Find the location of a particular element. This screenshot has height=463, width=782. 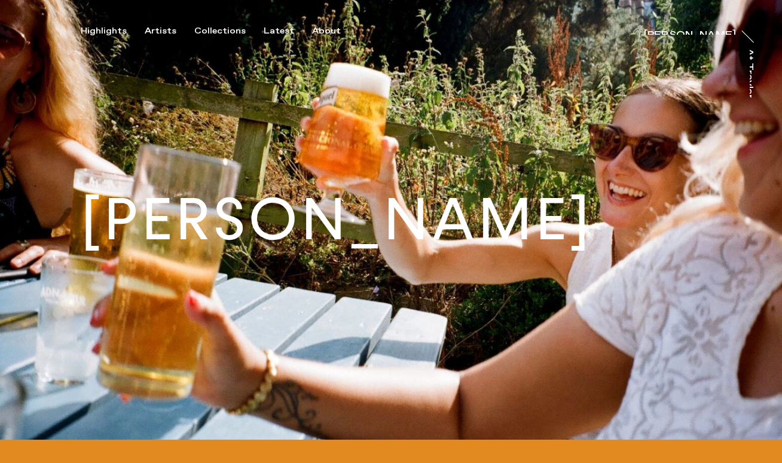

div: Highlights is located at coordinates (103, 31).